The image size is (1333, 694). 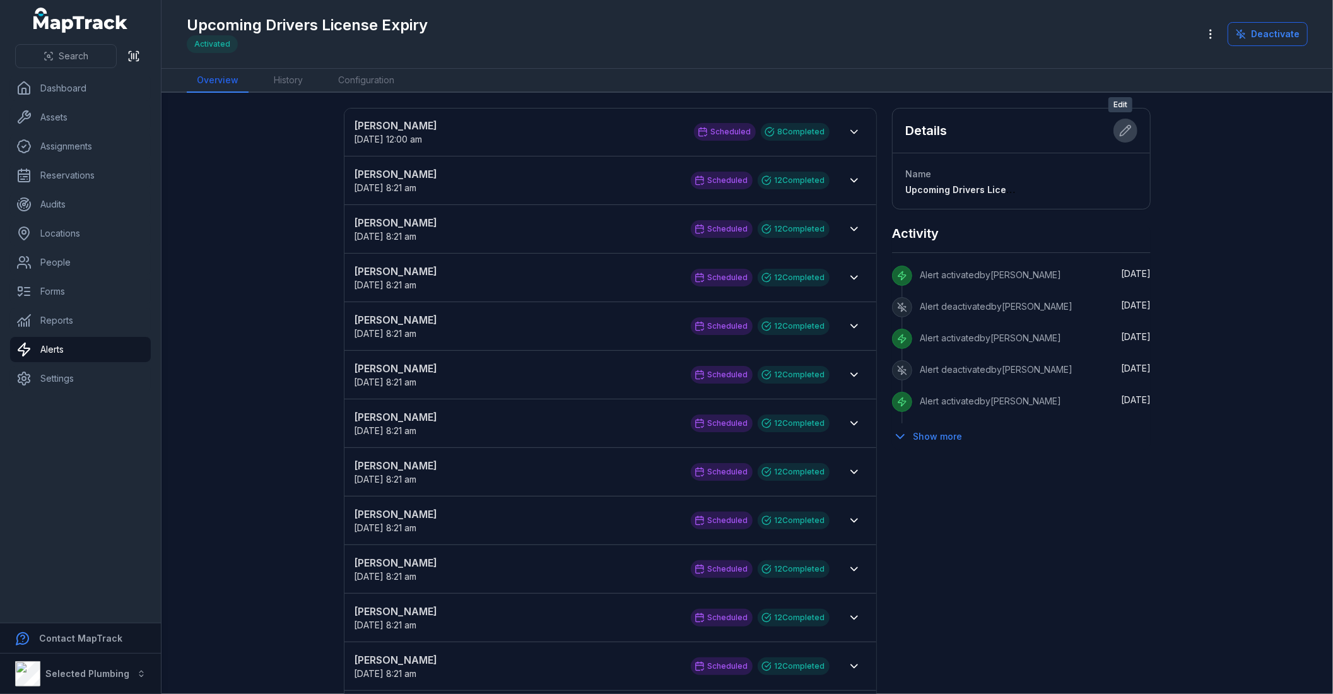 What do you see at coordinates (80, 88) in the screenshot?
I see `a: Dashboard` at bounding box center [80, 88].